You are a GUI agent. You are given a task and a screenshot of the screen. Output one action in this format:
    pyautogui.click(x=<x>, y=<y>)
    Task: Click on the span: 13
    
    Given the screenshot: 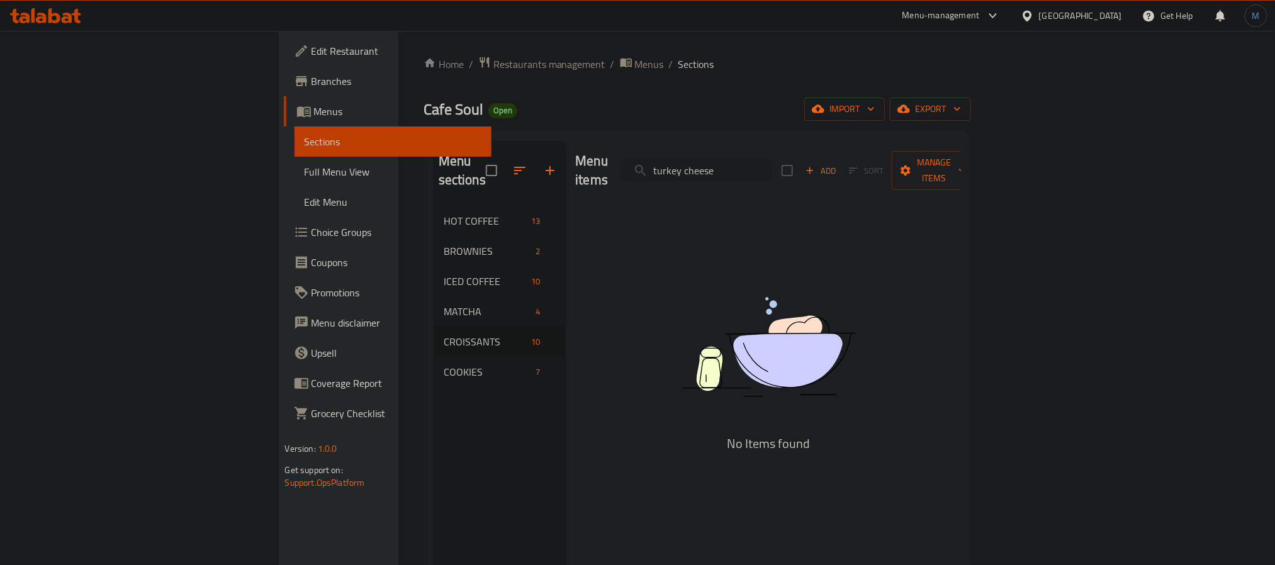 What is the action you would take?
    pyautogui.click(x=535, y=221)
    